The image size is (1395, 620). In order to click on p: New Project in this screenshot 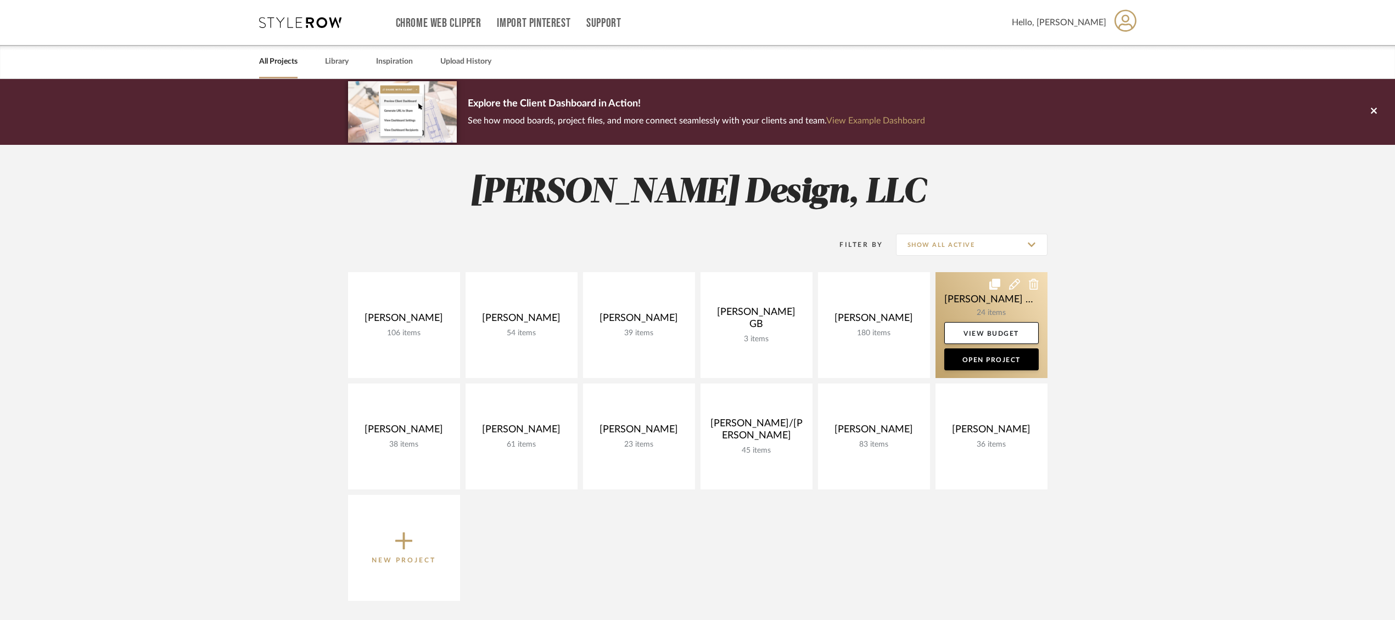, I will do `click(404, 561)`.